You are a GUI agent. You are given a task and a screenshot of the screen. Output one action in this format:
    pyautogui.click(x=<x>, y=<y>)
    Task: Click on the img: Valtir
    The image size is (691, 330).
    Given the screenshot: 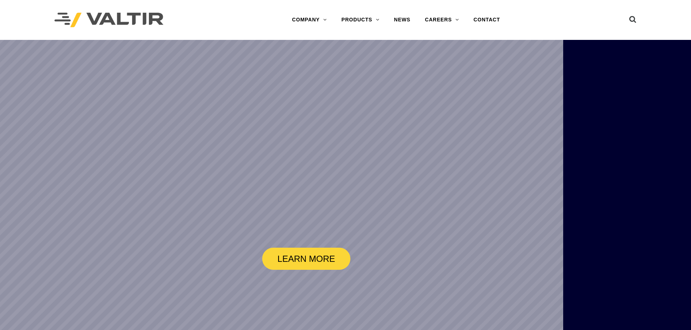 What is the action you would take?
    pyautogui.click(x=109, y=20)
    